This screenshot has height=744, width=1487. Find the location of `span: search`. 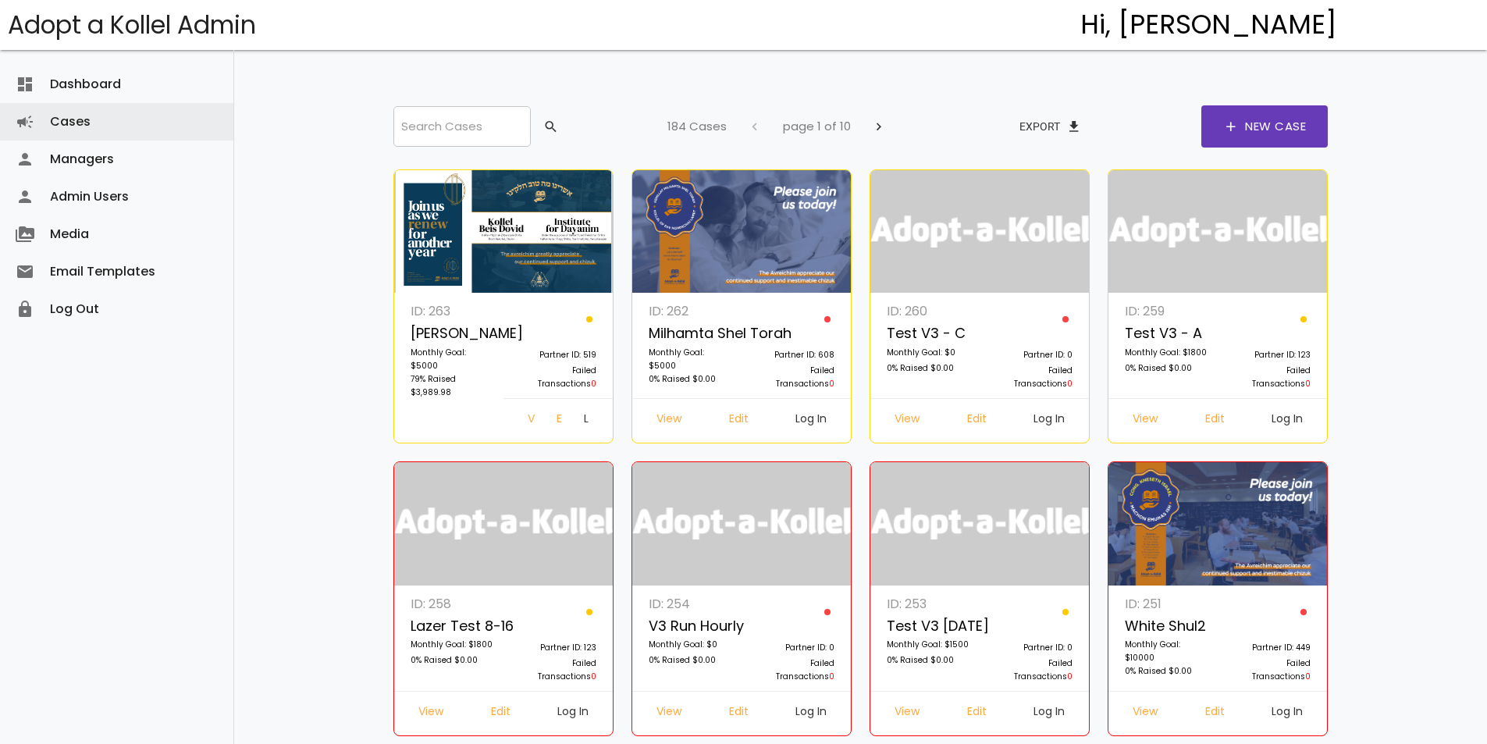

span: search is located at coordinates (551, 126).